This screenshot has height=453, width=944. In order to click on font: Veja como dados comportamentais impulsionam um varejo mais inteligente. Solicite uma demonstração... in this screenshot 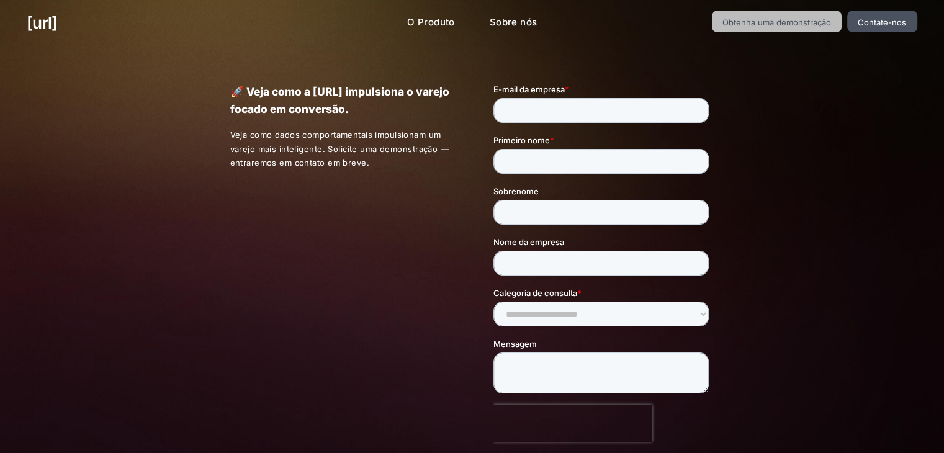, I will do `click(339, 149)`.